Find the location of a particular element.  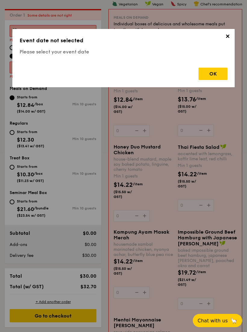

h4: Please select your event date is located at coordinates (124, 52).